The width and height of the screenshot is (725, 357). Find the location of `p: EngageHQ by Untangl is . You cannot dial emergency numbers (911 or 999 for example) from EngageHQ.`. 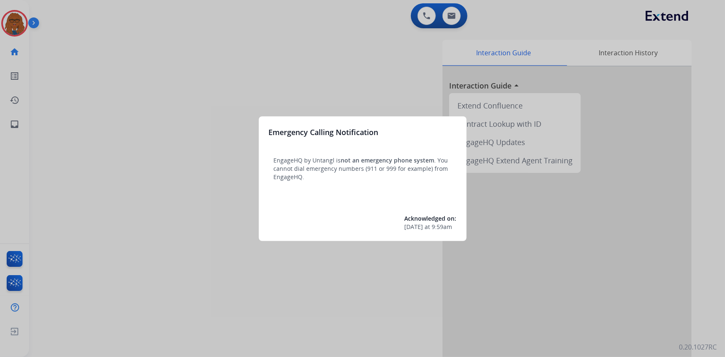

p: EngageHQ by Untangl is . You cannot dial emergency numbers (911 or 999 for example) from EngageHQ. is located at coordinates (363, 169).